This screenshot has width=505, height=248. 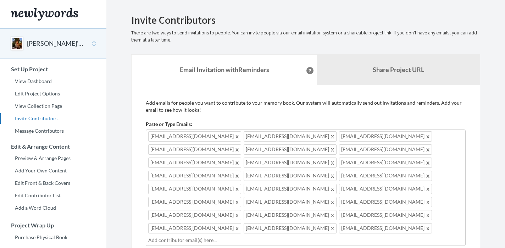 What do you see at coordinates (398, 69) in the screenshot?
I see `b: Share Project URL` at bounding box center [398, 69].